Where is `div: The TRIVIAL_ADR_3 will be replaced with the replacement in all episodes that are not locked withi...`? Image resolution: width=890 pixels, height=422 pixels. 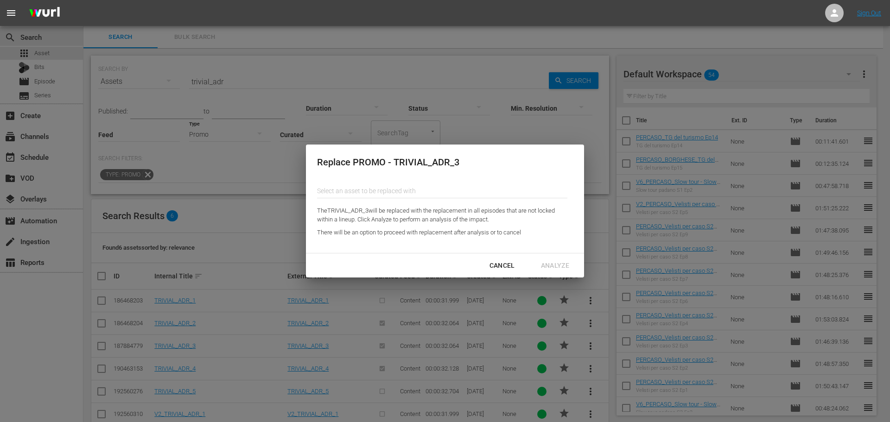
div: The TRIVIAL_ADR_3 will be replaced with the replacement in all episodes that are not locked withi... is located at coordinates (442, 217).